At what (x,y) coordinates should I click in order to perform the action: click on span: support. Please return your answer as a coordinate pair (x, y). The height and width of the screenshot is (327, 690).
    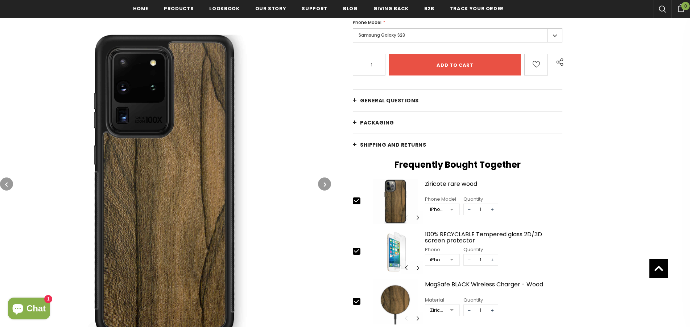
    Looking at the image, I should click on (314, 8).